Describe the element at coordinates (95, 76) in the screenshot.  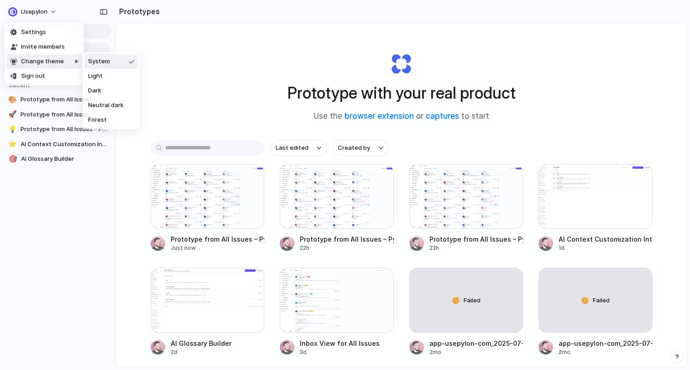
I see `span: Light` at that location.